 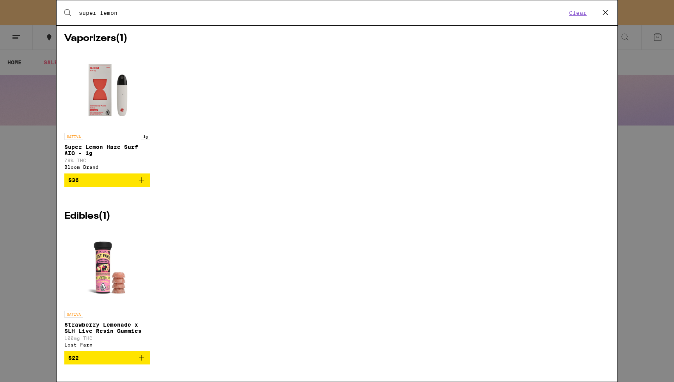 I want to click on div: Lost Farm, so click(x=107, y=345).